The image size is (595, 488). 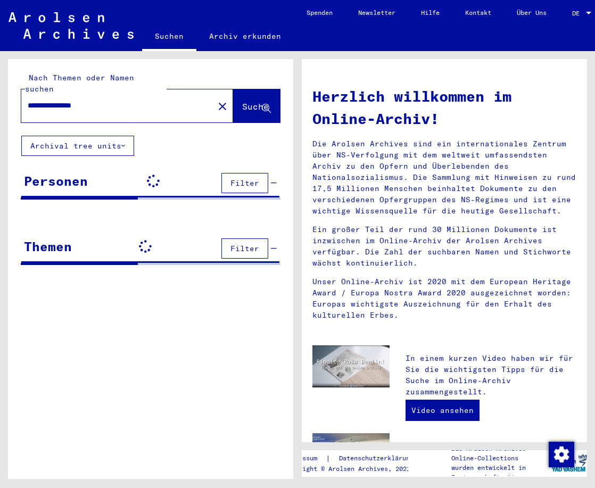 What do you see at coordinates (444, 299) in the screenshot?
I see `p: Unser Online-Archiv ist 2020 mit dem European Heritage Award / Europa Nostra Award 2020 ausgezeic...` at bounding box center [444, 299].